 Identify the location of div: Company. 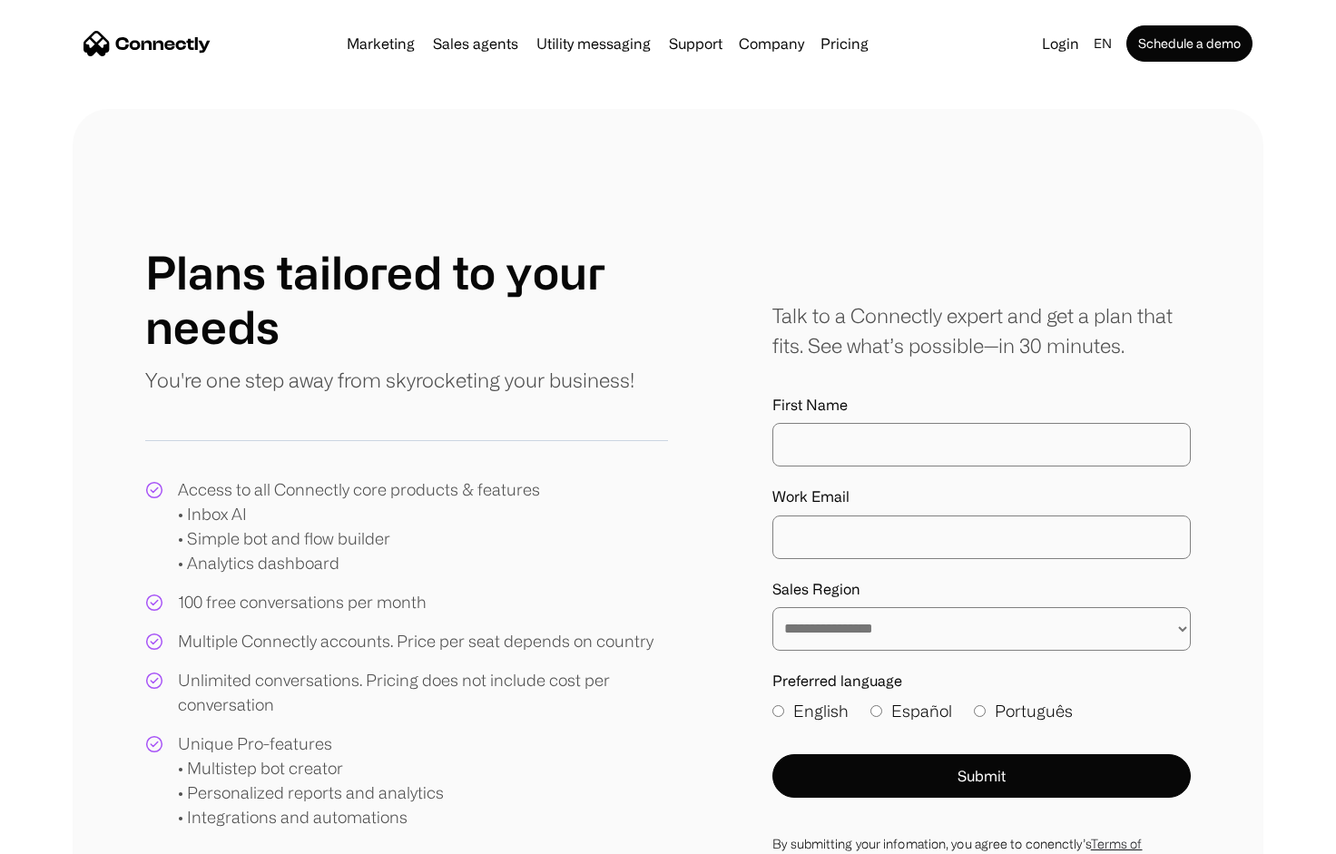
(772, 44).